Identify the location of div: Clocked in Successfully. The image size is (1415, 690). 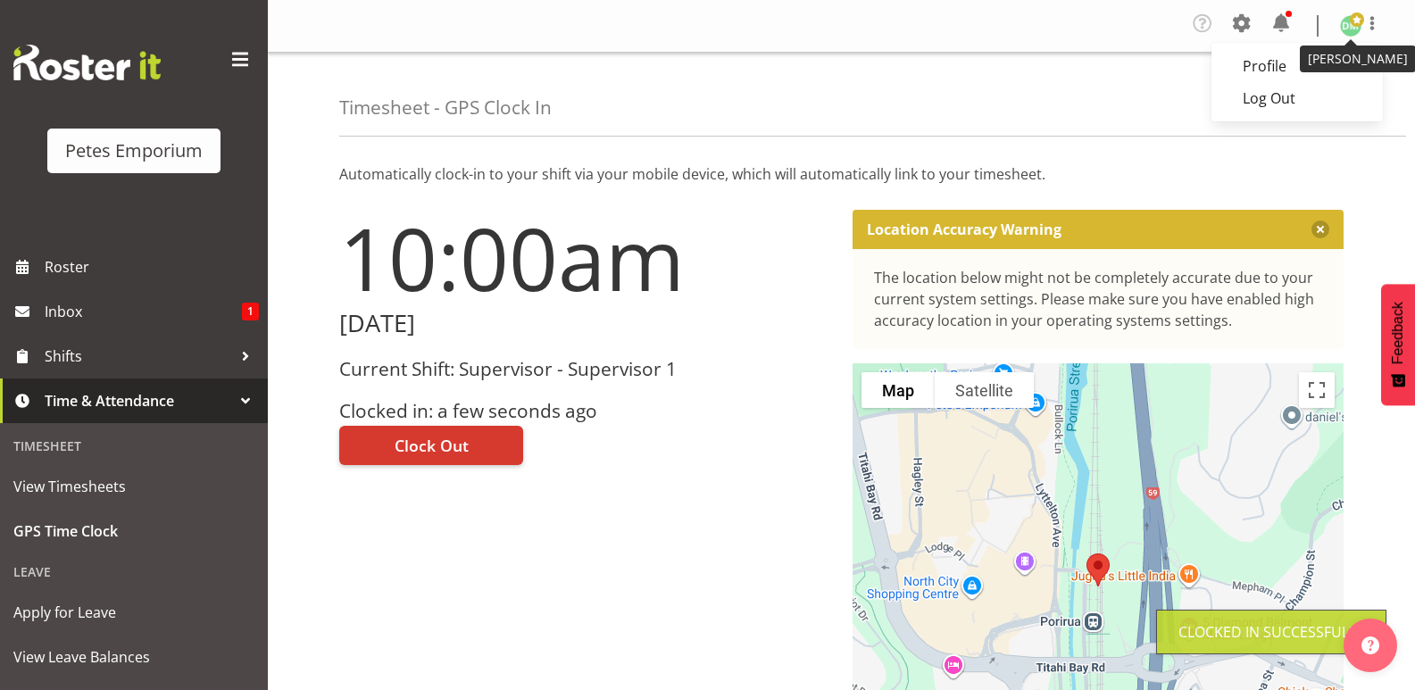
(1272, 632).